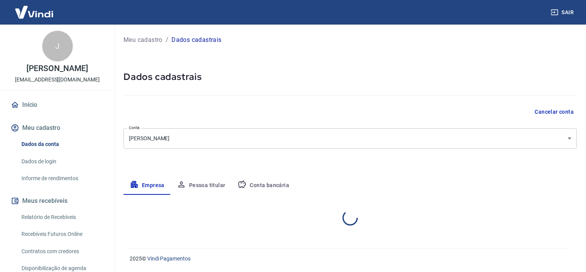 This screenshot has width=586, height=272. What do you see at coordinates (34, 12) in the screenshot?
I see `img: Vindi` at bounding box center [34, 12].